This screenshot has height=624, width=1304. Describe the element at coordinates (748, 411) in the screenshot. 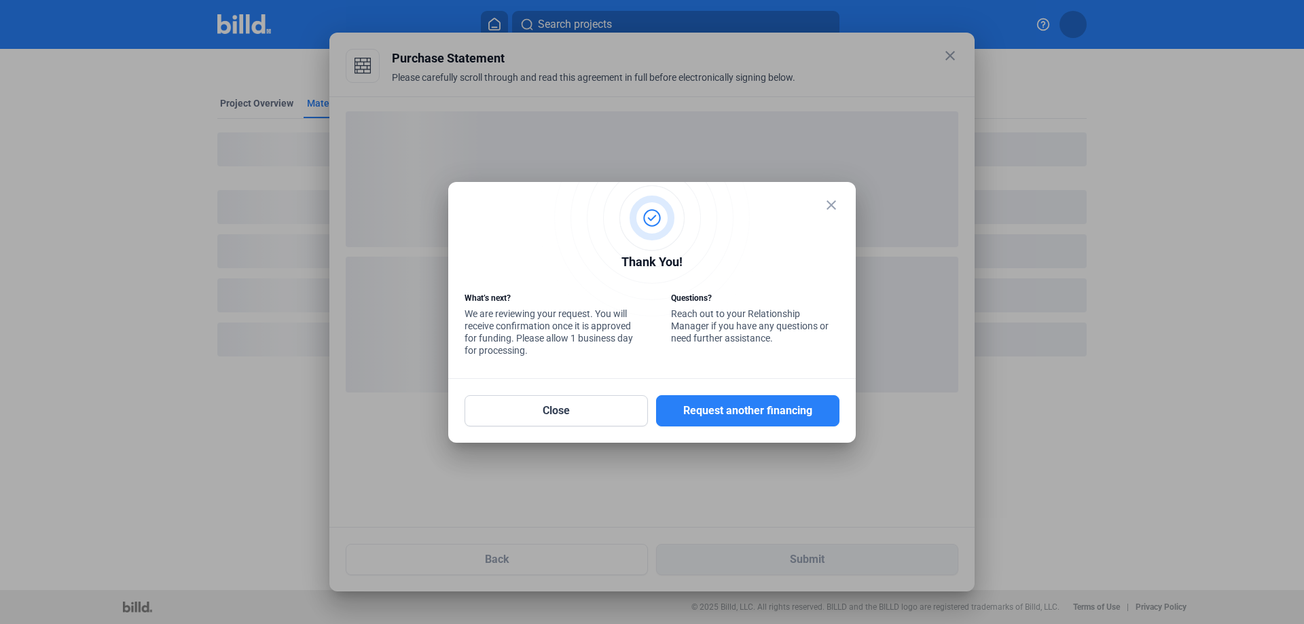

I see `button: Request another financing` at that location.